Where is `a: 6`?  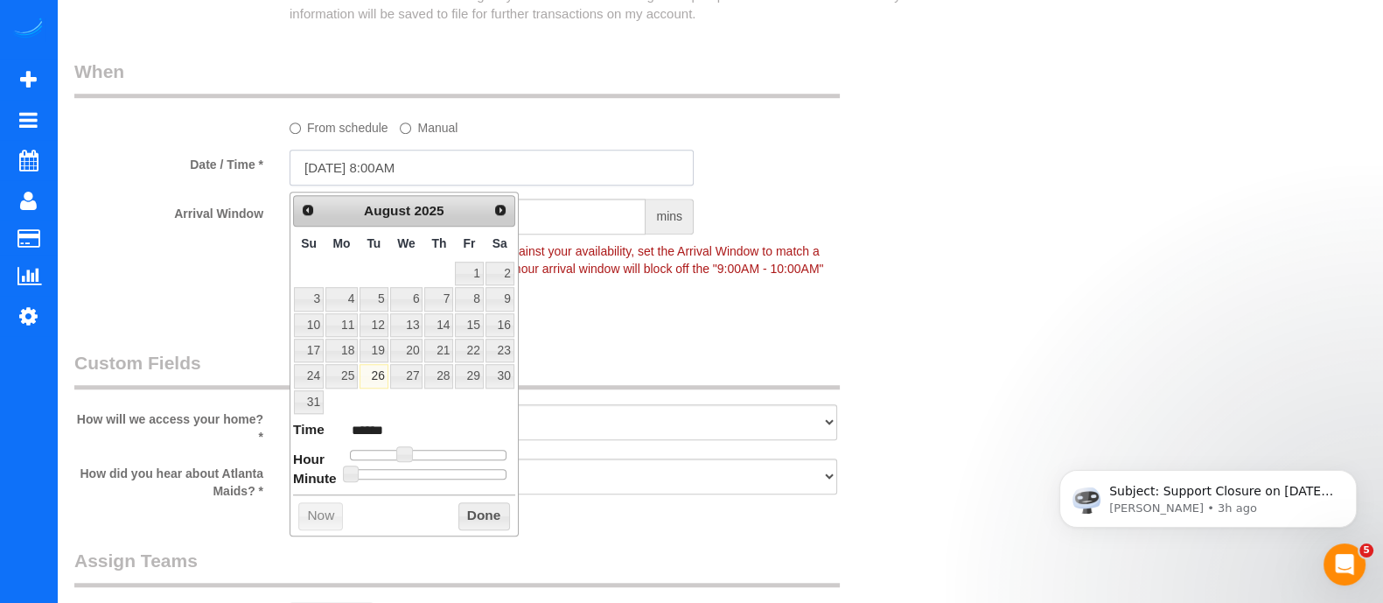 a: 6 is located at coordinates (407, 298).